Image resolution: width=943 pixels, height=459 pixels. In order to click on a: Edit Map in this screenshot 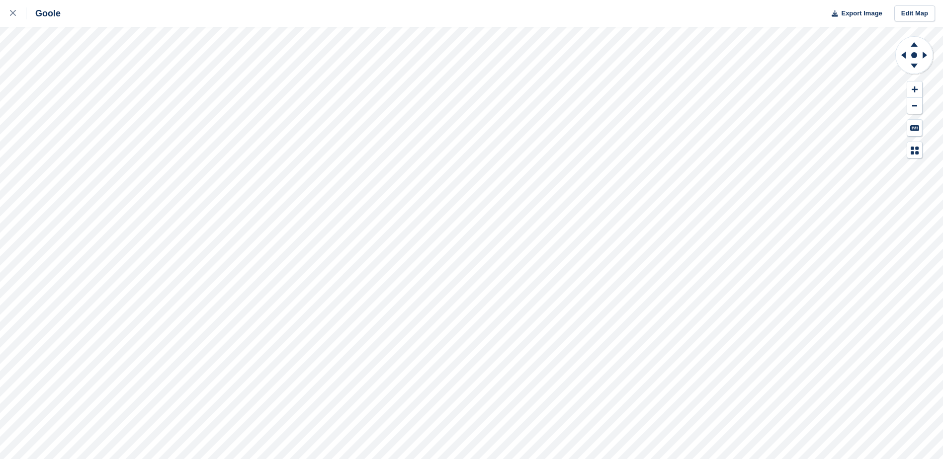, I will do `click(915, 13)`.